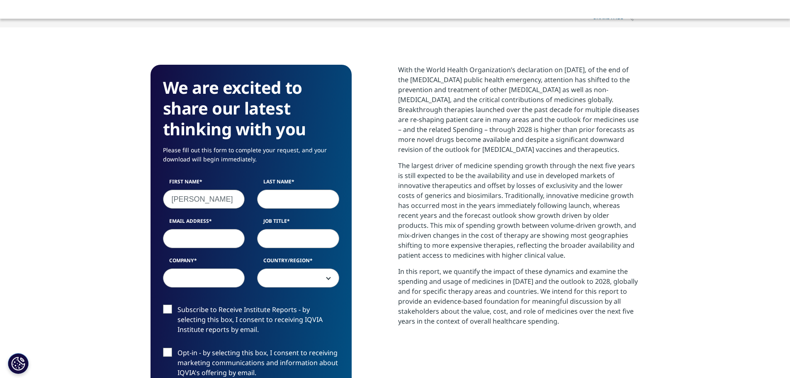 The image size is (790, 378). Describe the element at coordinates (204, 223) in the screenshot. I see `label: Email Address` at that location.